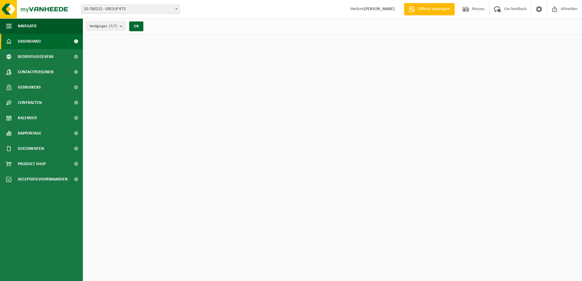 This screenshot has height=281, width=582. Describe the element at coordinates (30, 103) in the screenshot. I see `span: Contracten` at that location.